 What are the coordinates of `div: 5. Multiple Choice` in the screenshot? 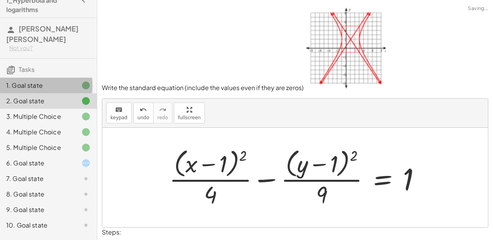 It's located at (37, 148).